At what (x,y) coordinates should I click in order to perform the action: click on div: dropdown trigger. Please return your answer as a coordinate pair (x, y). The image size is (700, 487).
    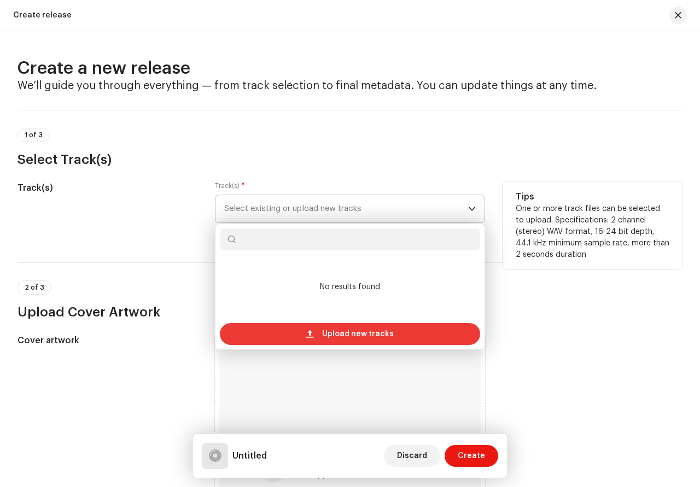
    Looking at the image, I should click on (472, 209).